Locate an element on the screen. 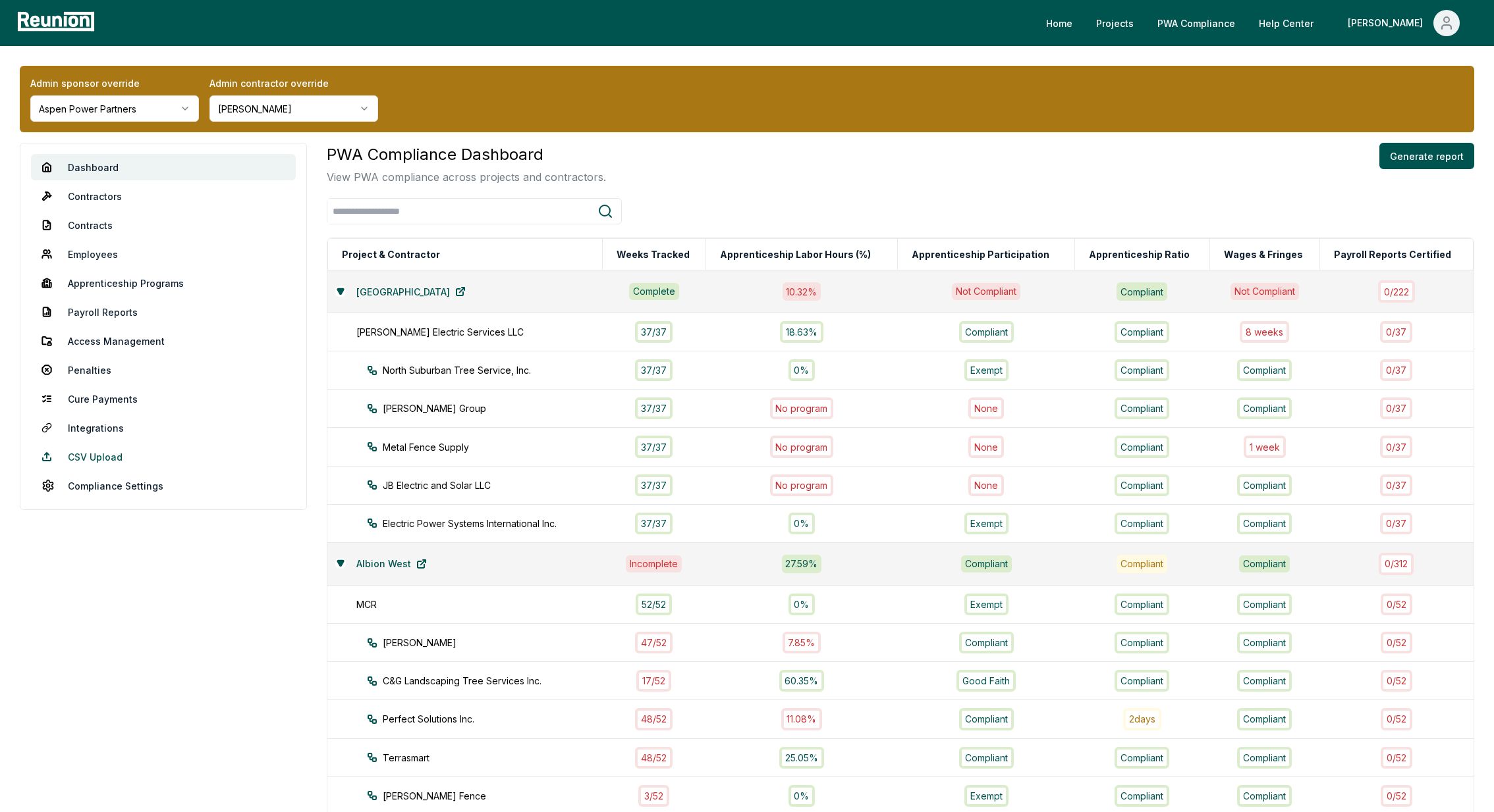 The width and height of the screenshot is (1494, 812). nav: Main is located at coordinates (1257, 23).